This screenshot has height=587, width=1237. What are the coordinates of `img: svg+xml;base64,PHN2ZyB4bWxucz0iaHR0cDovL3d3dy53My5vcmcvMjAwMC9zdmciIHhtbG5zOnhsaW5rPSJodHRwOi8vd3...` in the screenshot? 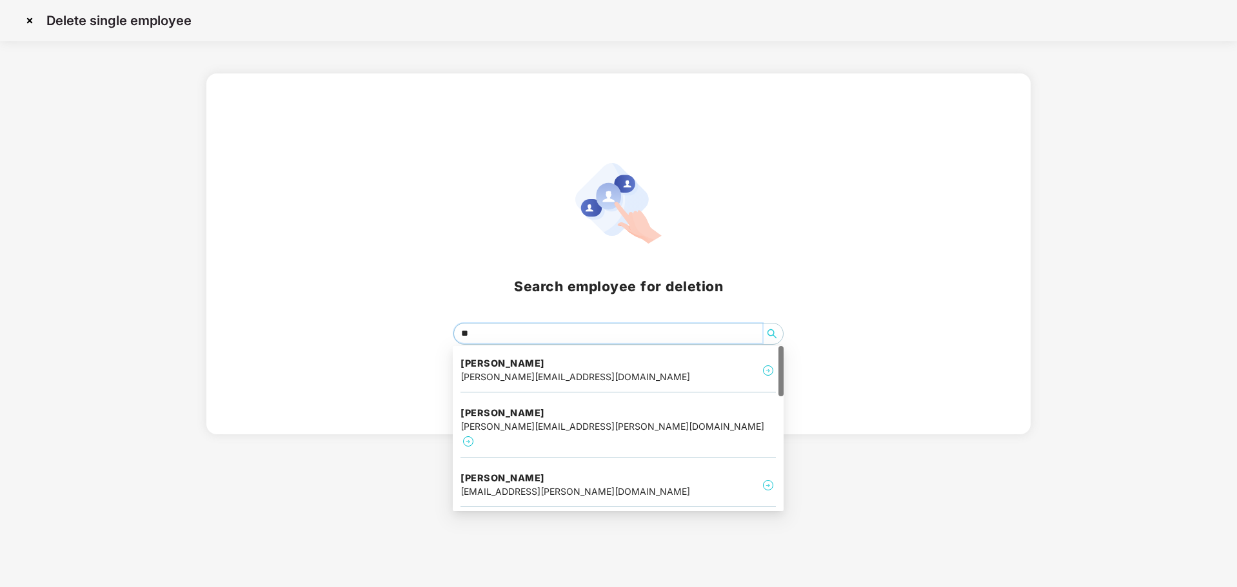 It's located at (618, 203).